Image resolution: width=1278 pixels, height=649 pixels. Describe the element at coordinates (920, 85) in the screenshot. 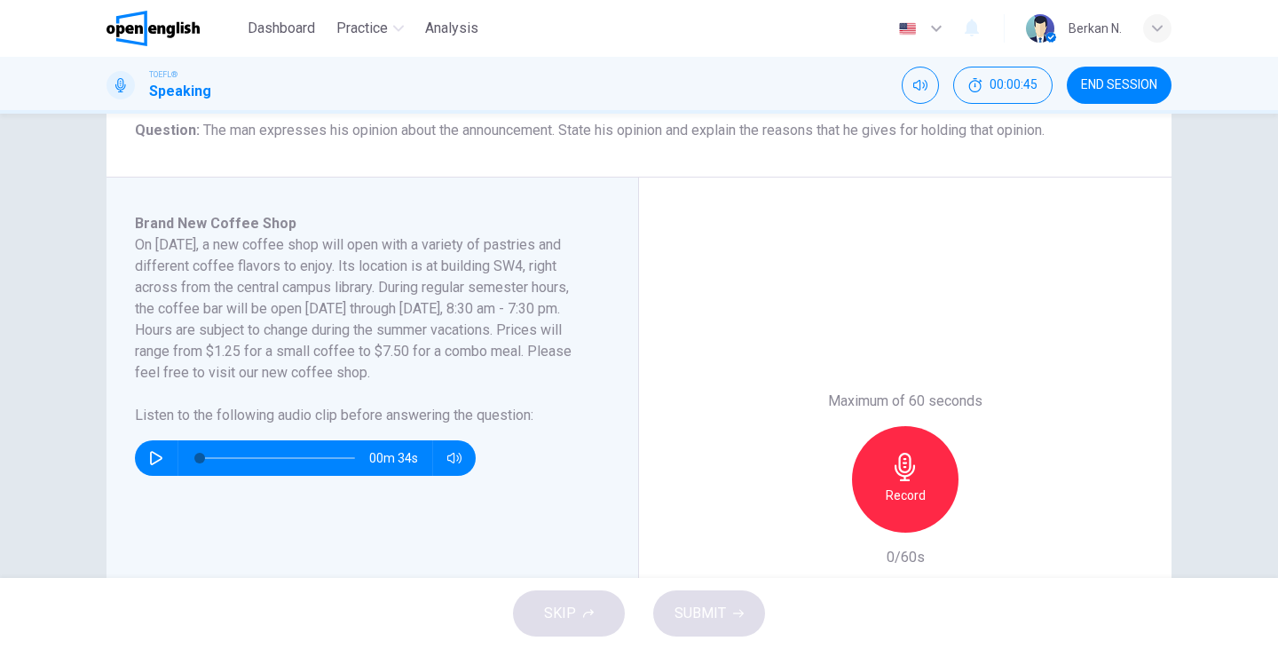

I see `div: Mute` at that location.